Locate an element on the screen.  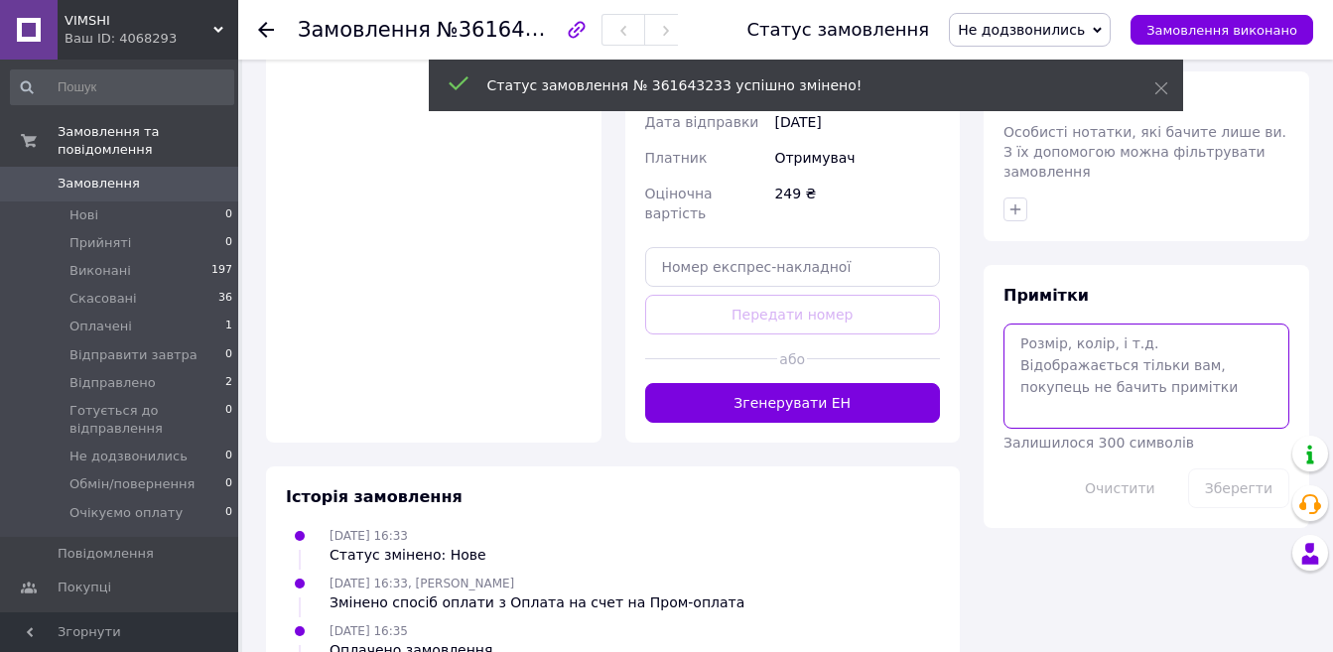
span: 1 is located at coordinates (228, 327).